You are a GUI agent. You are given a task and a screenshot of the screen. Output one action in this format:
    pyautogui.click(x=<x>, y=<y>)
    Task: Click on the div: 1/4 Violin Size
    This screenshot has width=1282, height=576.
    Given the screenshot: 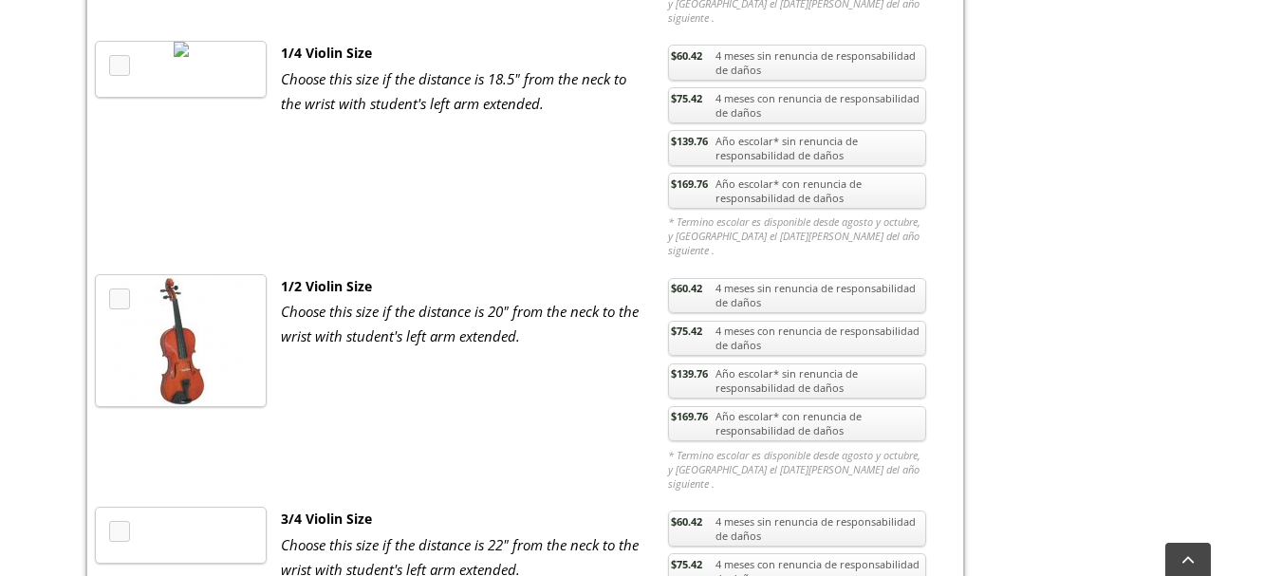 What is the action you would take?
    pyautogui.click(x=460, y=53)
    